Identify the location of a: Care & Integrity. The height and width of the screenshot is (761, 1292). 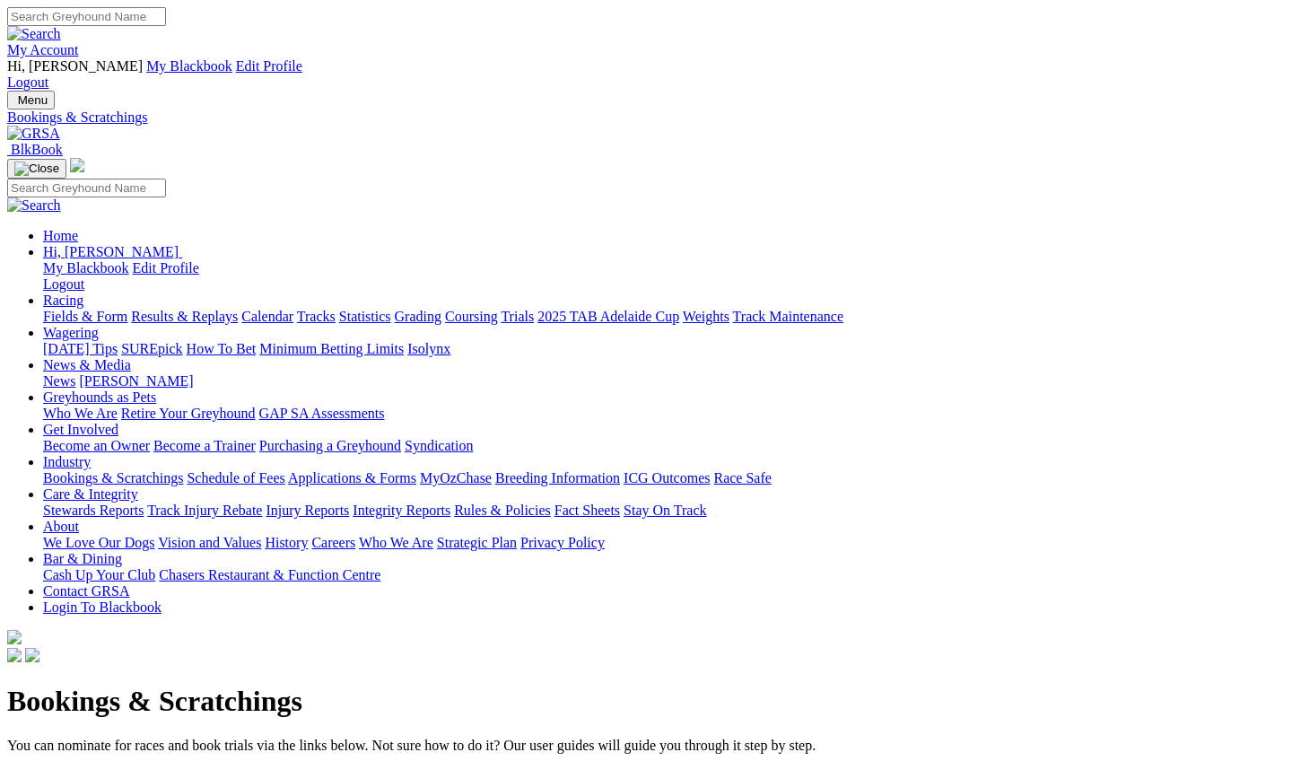
(91, 493).